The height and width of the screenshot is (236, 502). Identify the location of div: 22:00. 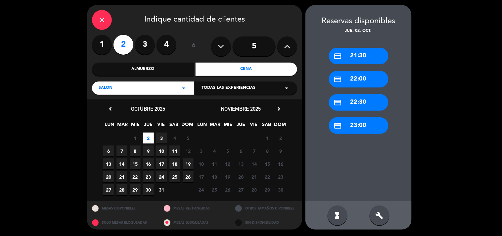
(359, 79).